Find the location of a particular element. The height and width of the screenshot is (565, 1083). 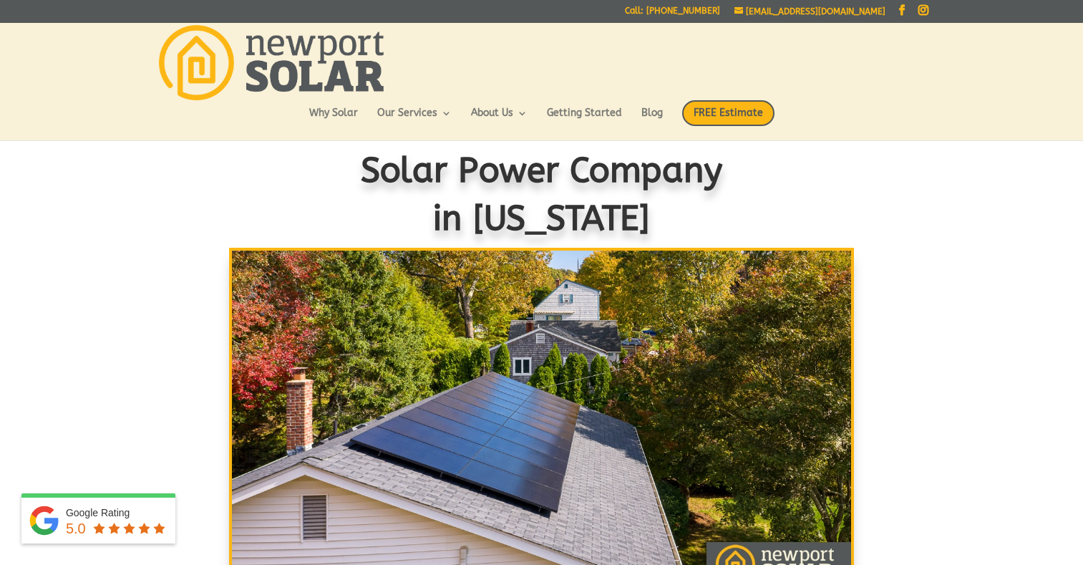

span: 5.0 is located at coordinates (76, 528).